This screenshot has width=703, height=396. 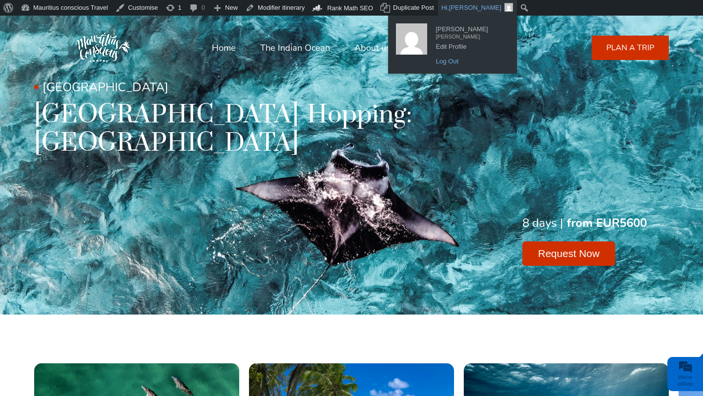 What do you see at coordinates (18, 58) in the screenshot?
I see `div: Navigation go back` at bounding box center [18, 58].